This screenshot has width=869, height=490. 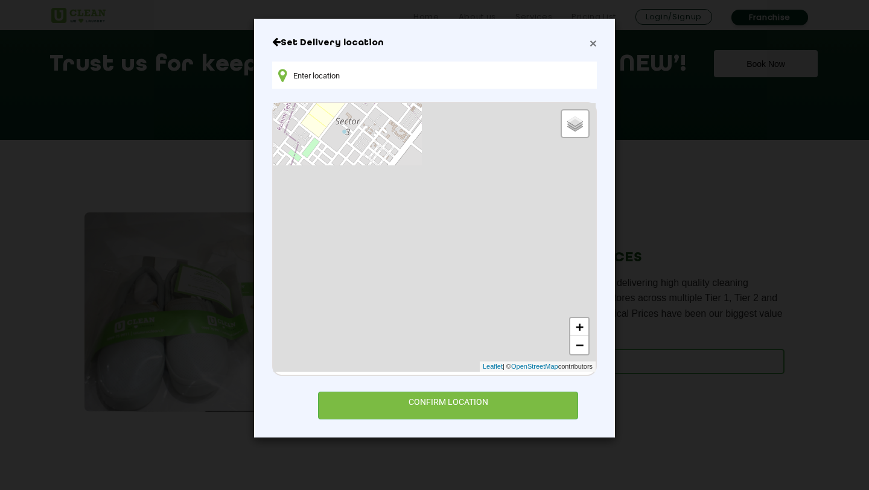 I want to click on h6: Close, so click(x=435, y=43).